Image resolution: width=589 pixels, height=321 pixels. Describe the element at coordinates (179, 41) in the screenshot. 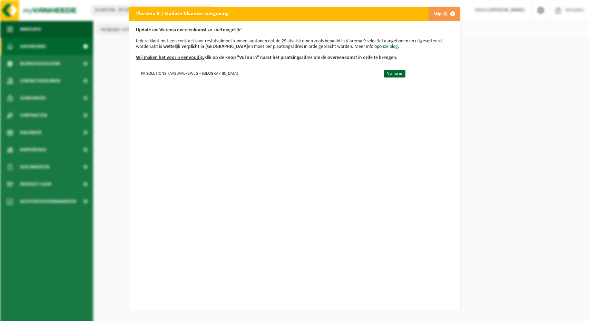

I see `u: Iedere klant met een contract voor restafval` at that location.